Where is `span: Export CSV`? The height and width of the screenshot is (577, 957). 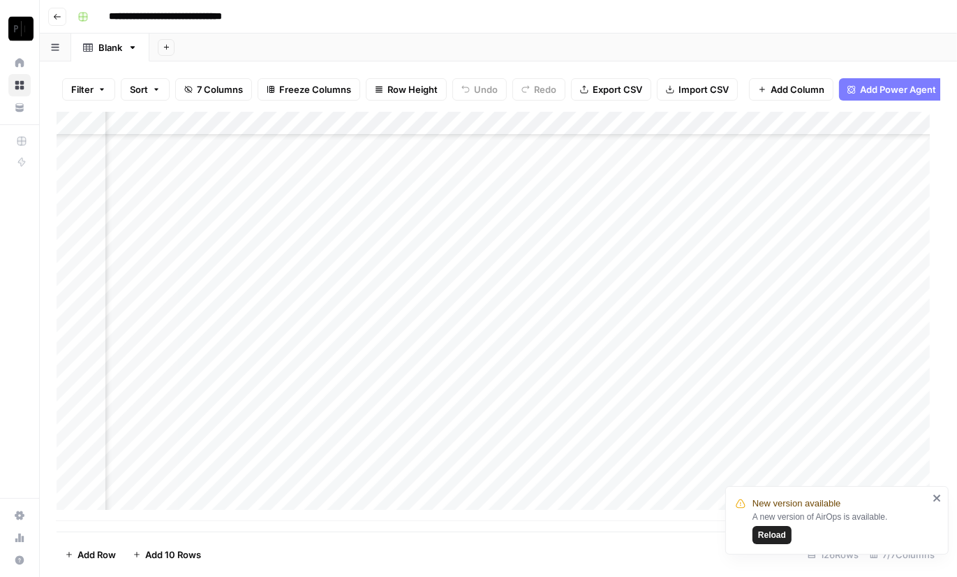
span: Export CSV is located at coordinates (617, 89).